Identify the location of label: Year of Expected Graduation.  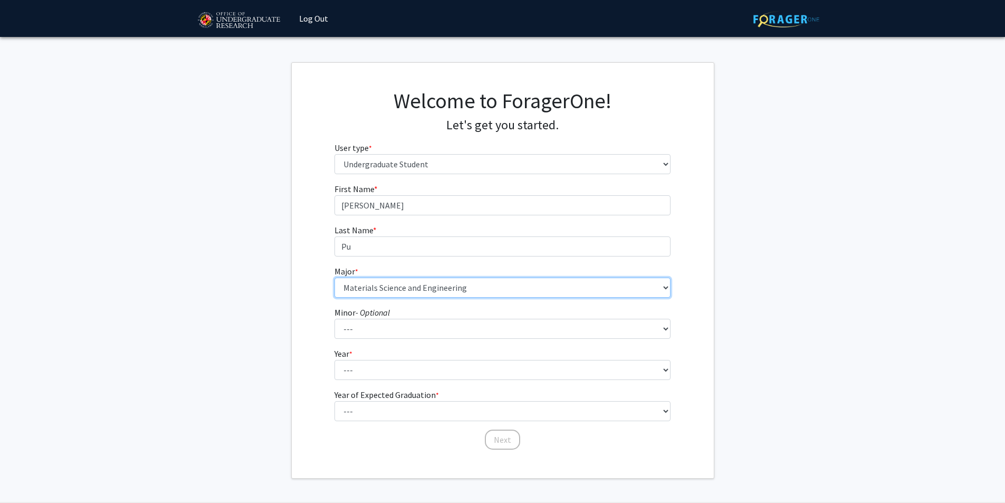
(387, 395).